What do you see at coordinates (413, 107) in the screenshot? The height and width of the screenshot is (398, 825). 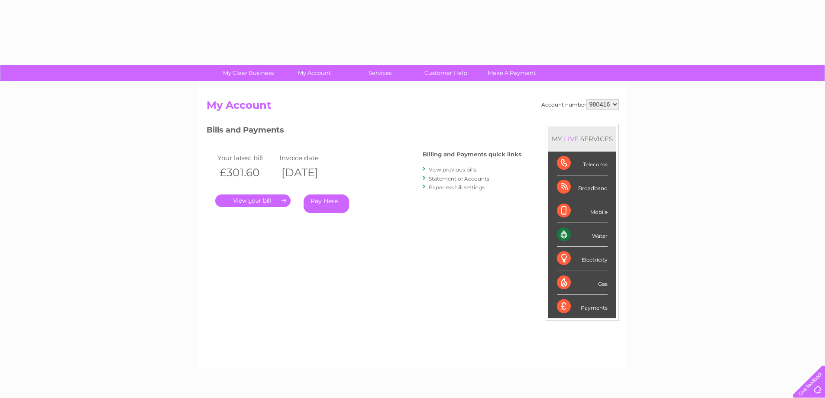 I see `h2: My Account` at bounding box center [413, 107].